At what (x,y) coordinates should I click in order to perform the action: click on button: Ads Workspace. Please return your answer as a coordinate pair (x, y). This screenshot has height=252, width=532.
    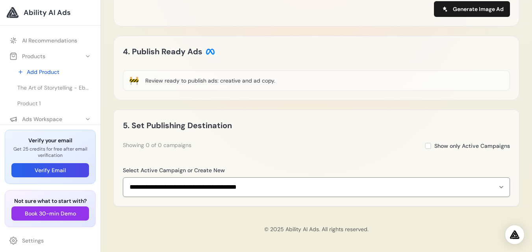
    Looking at the image, I should click on (50, 119).